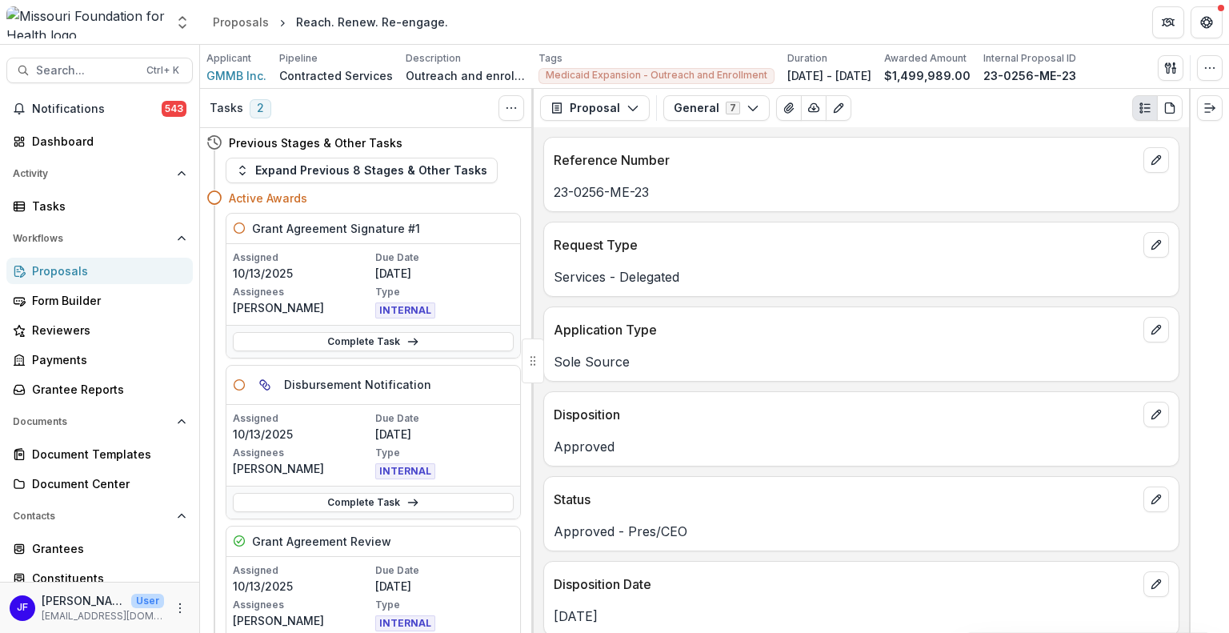 This screenshot has height=633, width=1229. I want to click on div: Tasks, so click(106, 206).